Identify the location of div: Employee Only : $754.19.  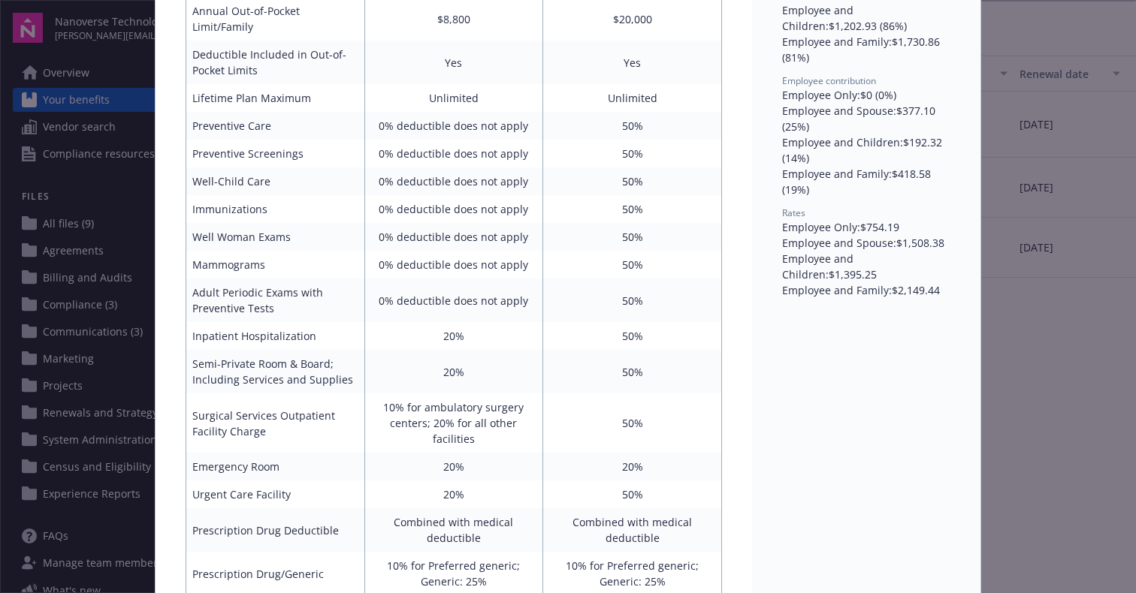
(866, 227).